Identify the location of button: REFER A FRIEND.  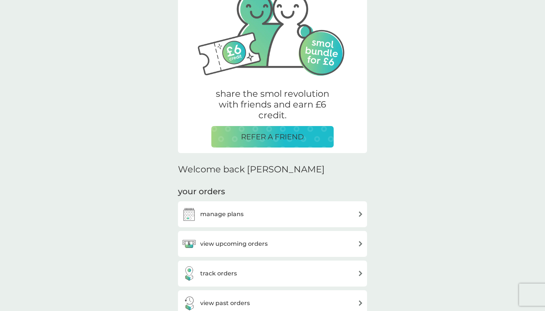
(273, 137).